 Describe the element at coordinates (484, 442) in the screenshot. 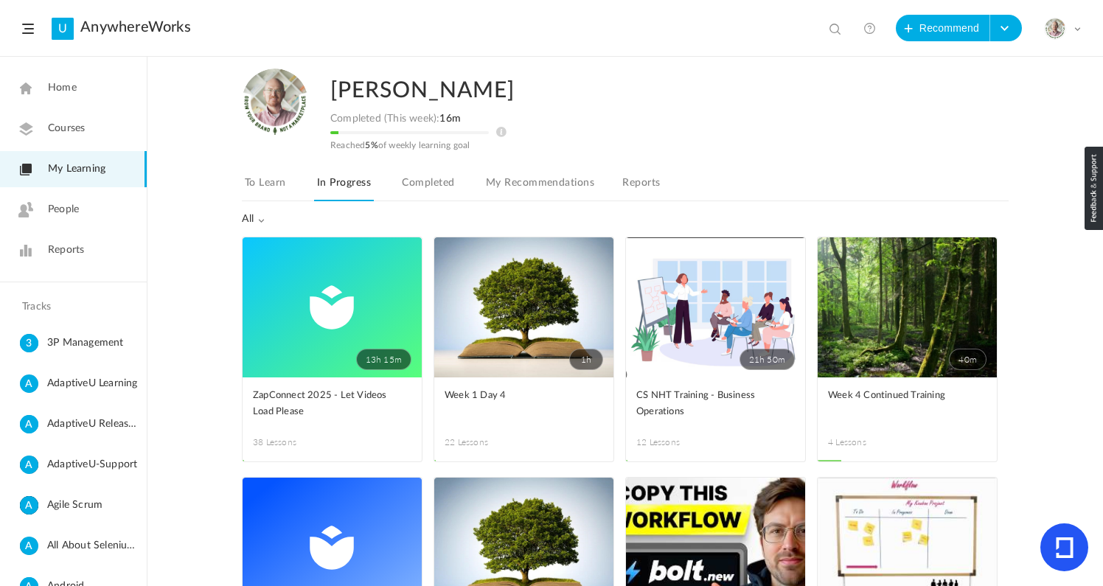

I see `span: 22 Lessons` at that location.